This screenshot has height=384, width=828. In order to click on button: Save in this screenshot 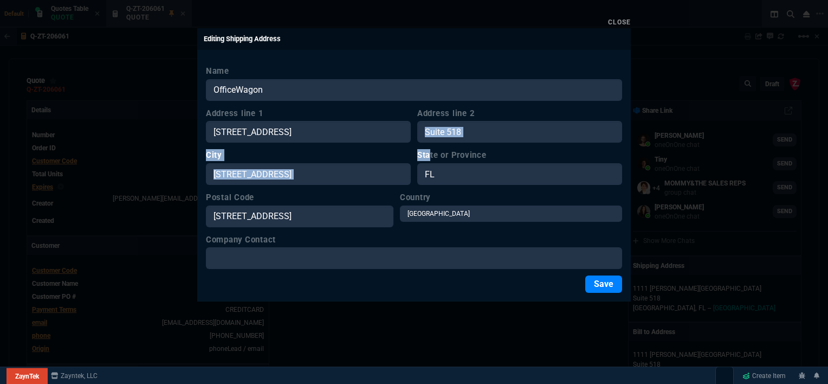, I will do `click(604, 284)`.